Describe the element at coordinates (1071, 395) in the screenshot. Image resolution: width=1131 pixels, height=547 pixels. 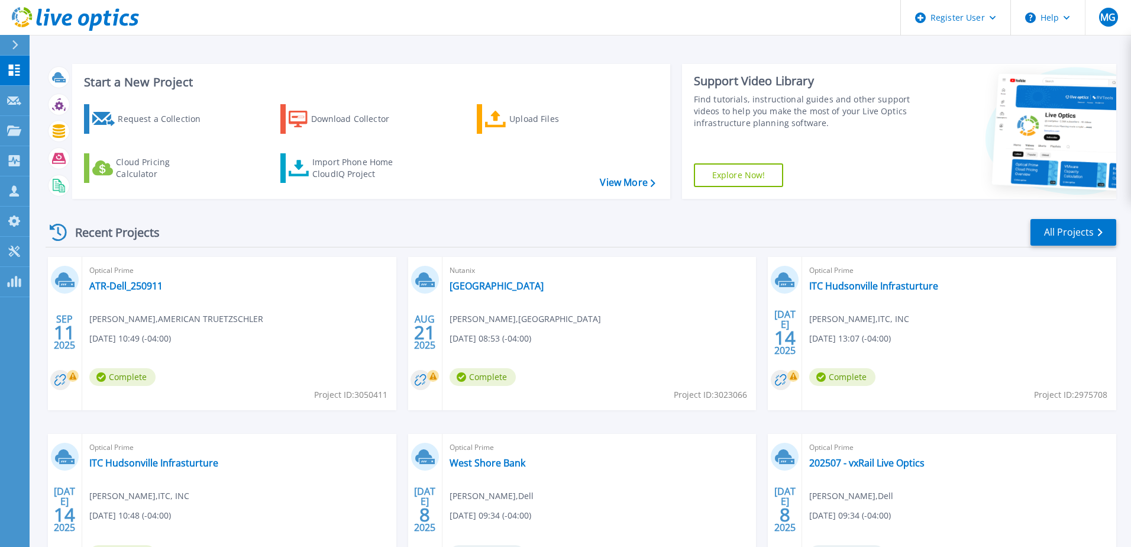
I see `span: Project ID: 2975708` at that location.